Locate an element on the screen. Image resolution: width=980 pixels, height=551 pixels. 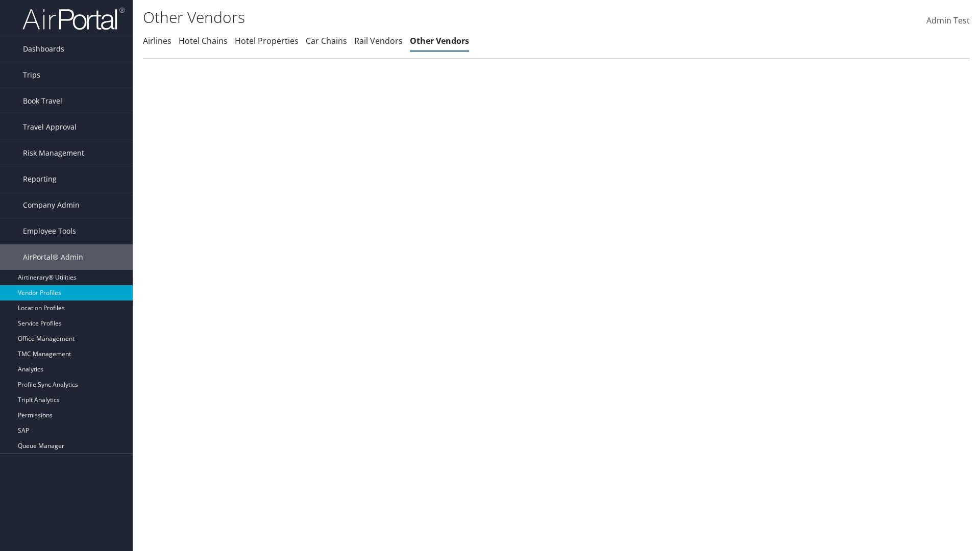
img: airportal-logo.png is located at coordinates (74, 18).